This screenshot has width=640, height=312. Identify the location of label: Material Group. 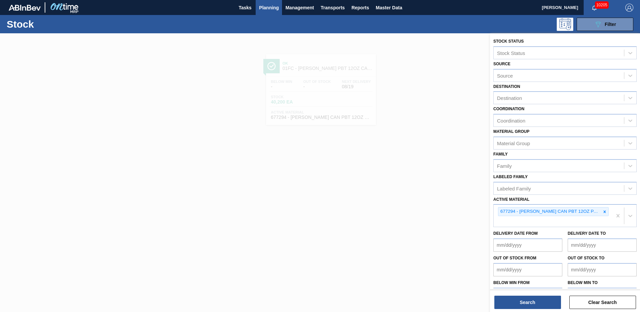
(511, 132).